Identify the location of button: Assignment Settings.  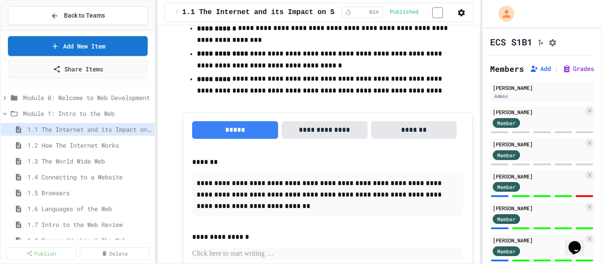
(553, 42).